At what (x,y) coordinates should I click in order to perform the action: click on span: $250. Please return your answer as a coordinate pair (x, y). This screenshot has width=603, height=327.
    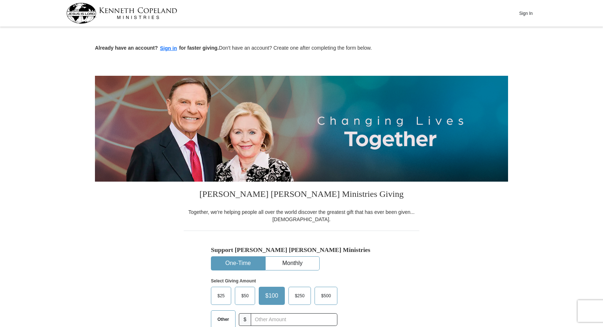
    Looking at the image, I should click on (300, 296).